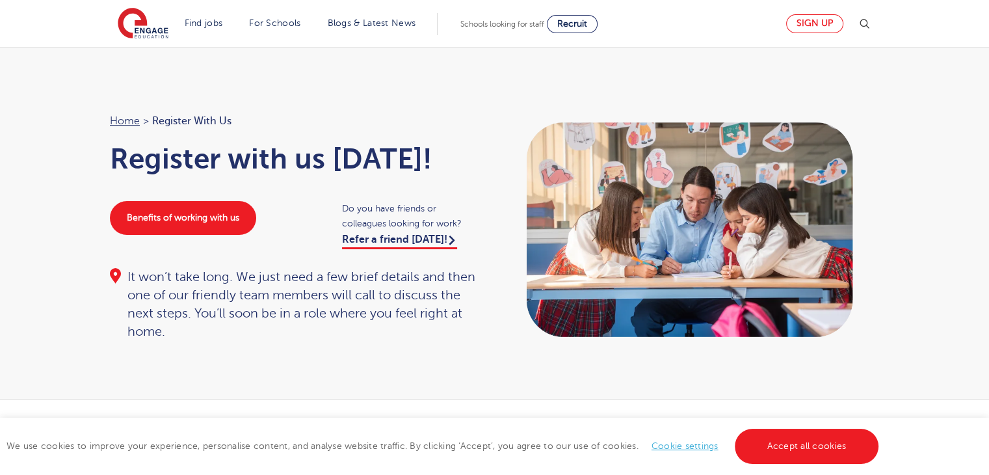  What do you see at coordinates (143, 24) in the screenshot?
I see `img: Engage Education` at bounding box center [143, 24].